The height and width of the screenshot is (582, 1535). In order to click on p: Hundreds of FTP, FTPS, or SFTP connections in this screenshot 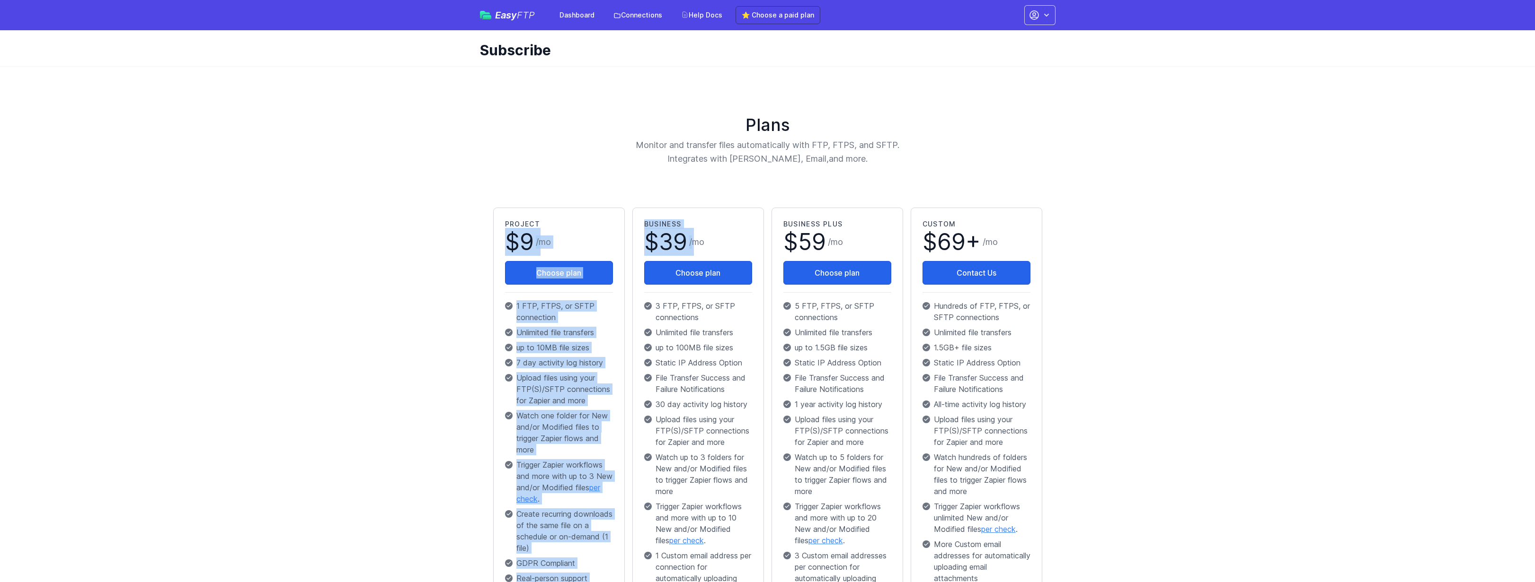, I will do `click(976, 312)`.